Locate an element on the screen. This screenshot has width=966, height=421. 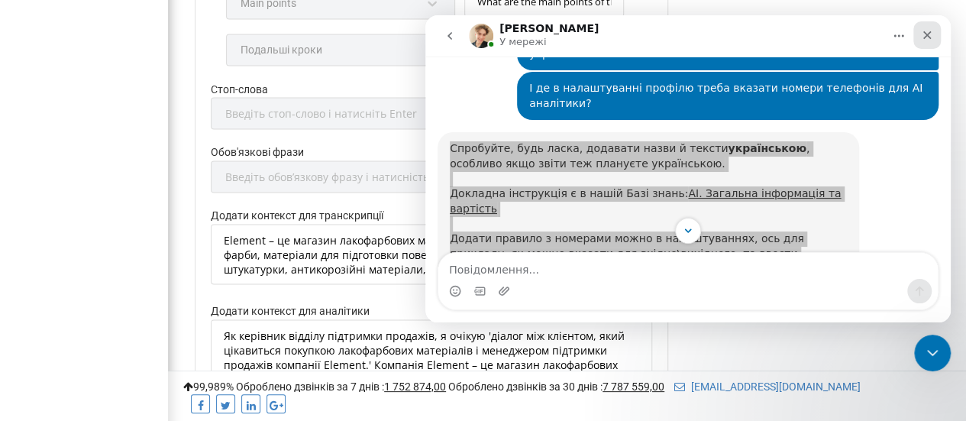
div: Спробуйте, будь ласка, додавати назви й текстиукраїнською, особливо якщо звіти теж плануєте украї... is located at coordinates (223, 253).